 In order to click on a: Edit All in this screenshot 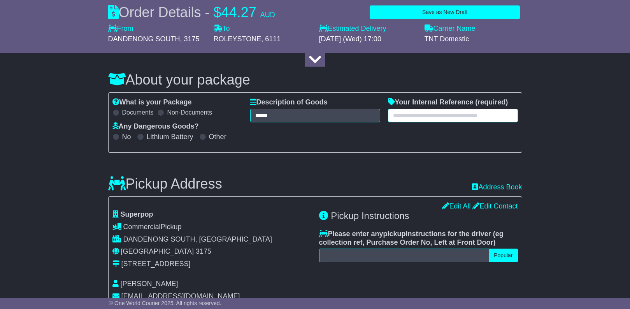, I will do `click(456, 206)`.